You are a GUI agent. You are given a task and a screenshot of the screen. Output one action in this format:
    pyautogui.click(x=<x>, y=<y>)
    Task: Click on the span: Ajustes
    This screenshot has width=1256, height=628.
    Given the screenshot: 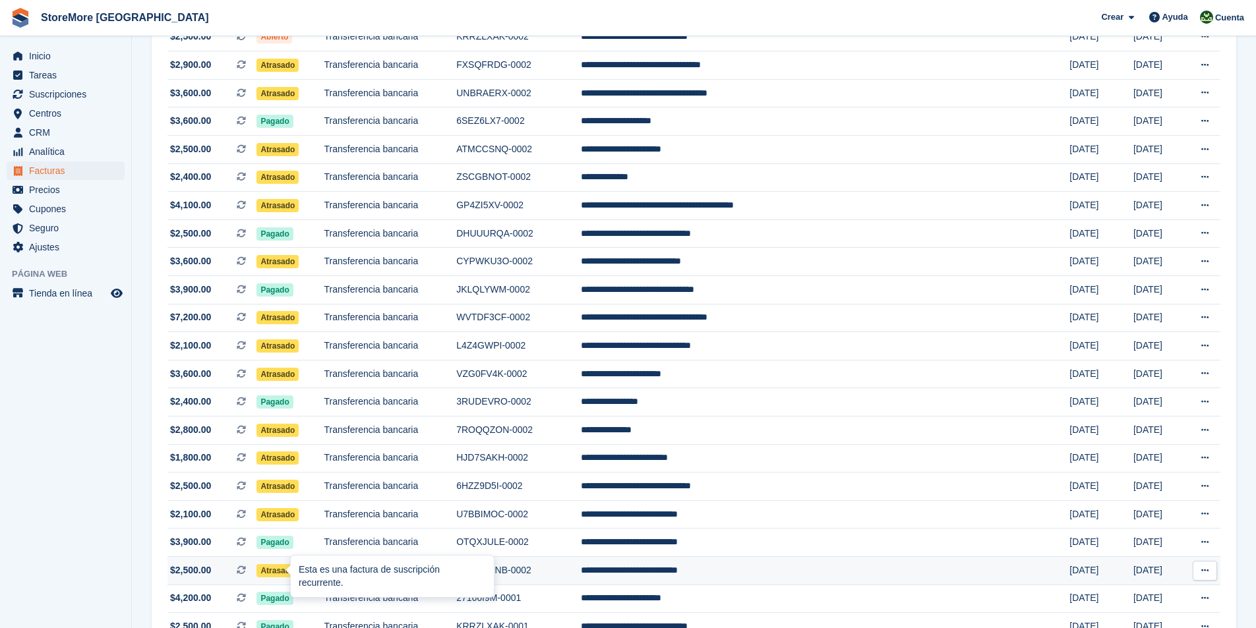 What is the action you would take?
    pyautogui.click(x=69, y=247)
    